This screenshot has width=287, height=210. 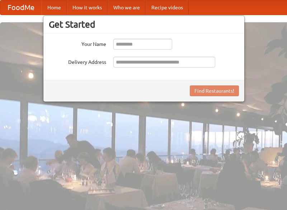 What do you see at coordinates (77, 43) in the screenshot?
I see `label: Your Name` at bounding box center [77, 43].